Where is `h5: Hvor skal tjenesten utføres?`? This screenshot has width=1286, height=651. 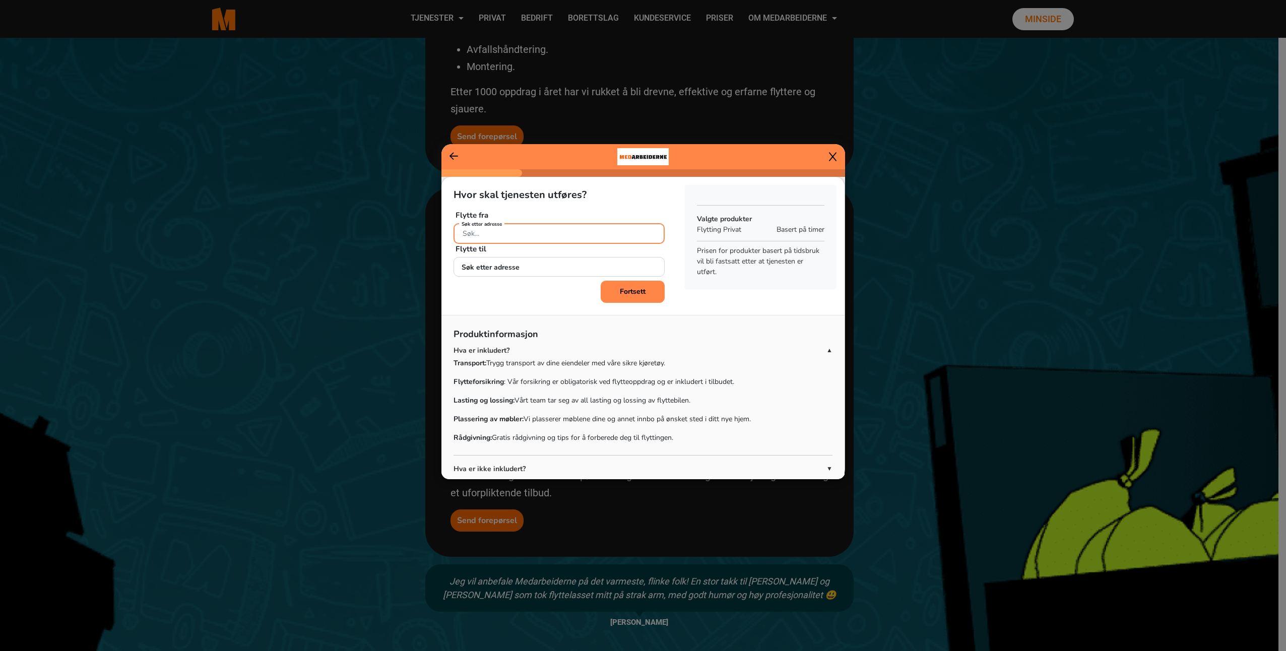
h5: Hvor skal tjenesten utføres? is located at coordinates (559, 195).